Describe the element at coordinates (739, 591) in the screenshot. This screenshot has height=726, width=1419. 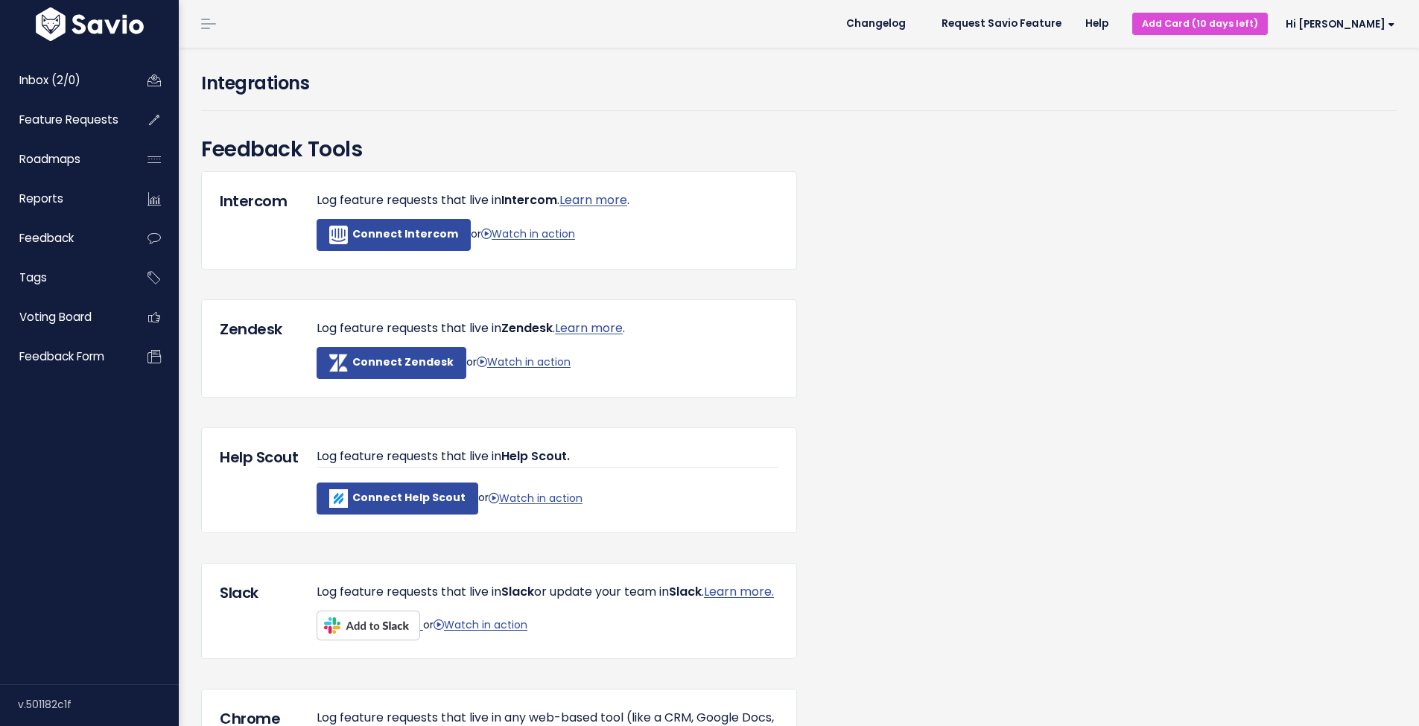
I see `a: Learn more.` at that location.